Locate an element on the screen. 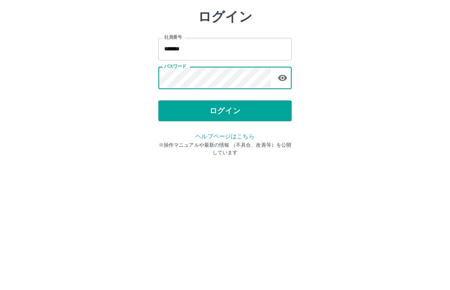 The image size is (450, 290). label: パスワード is located at coordinates (175, 110).